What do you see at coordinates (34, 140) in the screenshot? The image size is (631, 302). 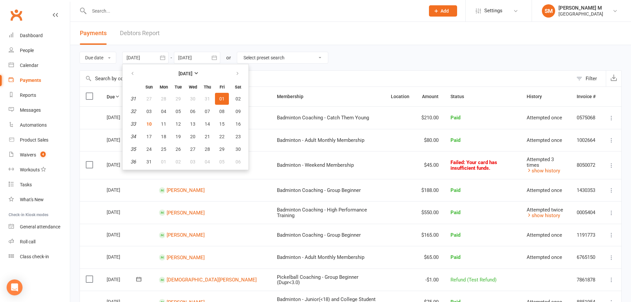 I see `div: Product Sales` at bounding box center [34, 140].